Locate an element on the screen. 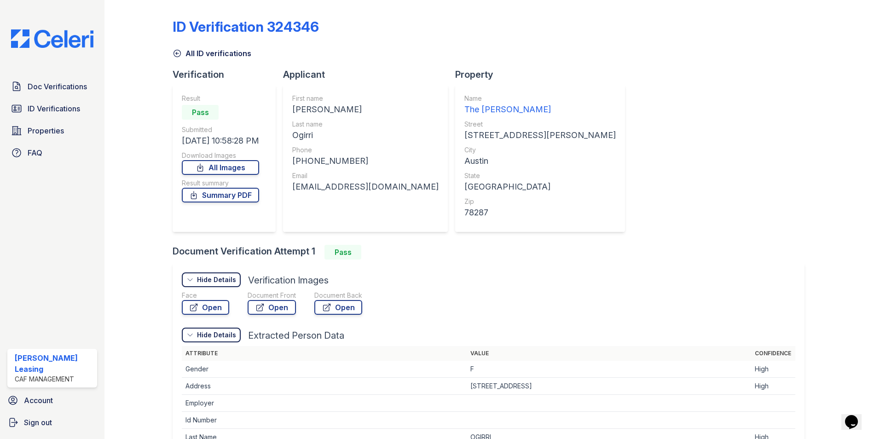 Image resolution: width=880 pixels, height=439 pixels. span: Doc Verifications is located at coordinates (57, 87).